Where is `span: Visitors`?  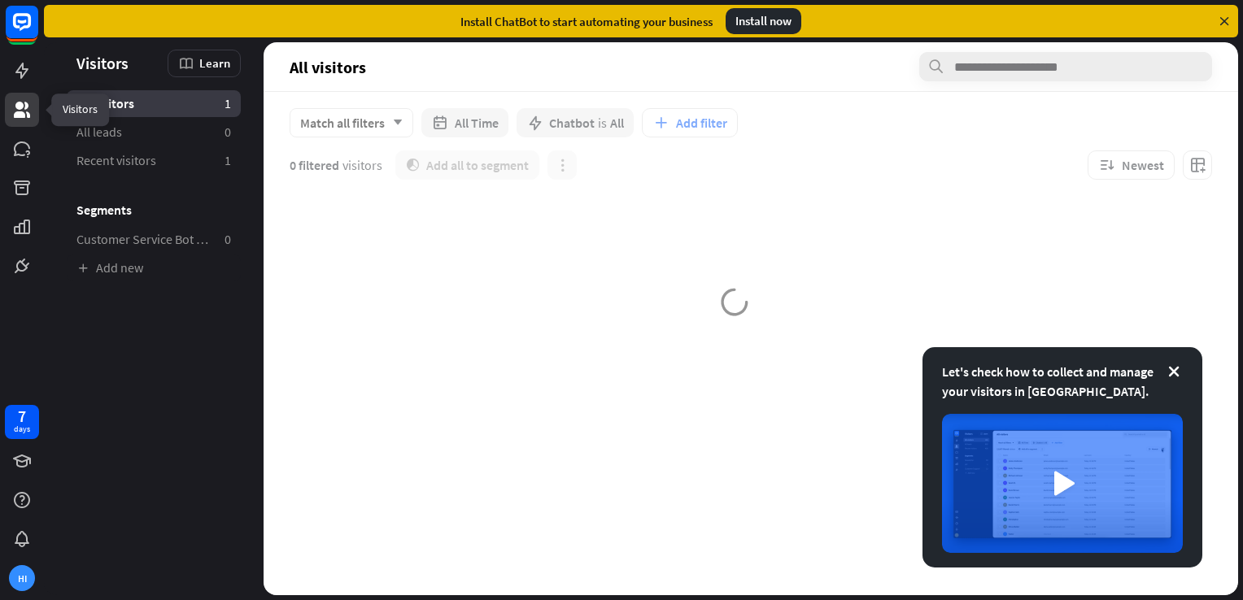 span: Visitors is located at coordinates (102, 63).